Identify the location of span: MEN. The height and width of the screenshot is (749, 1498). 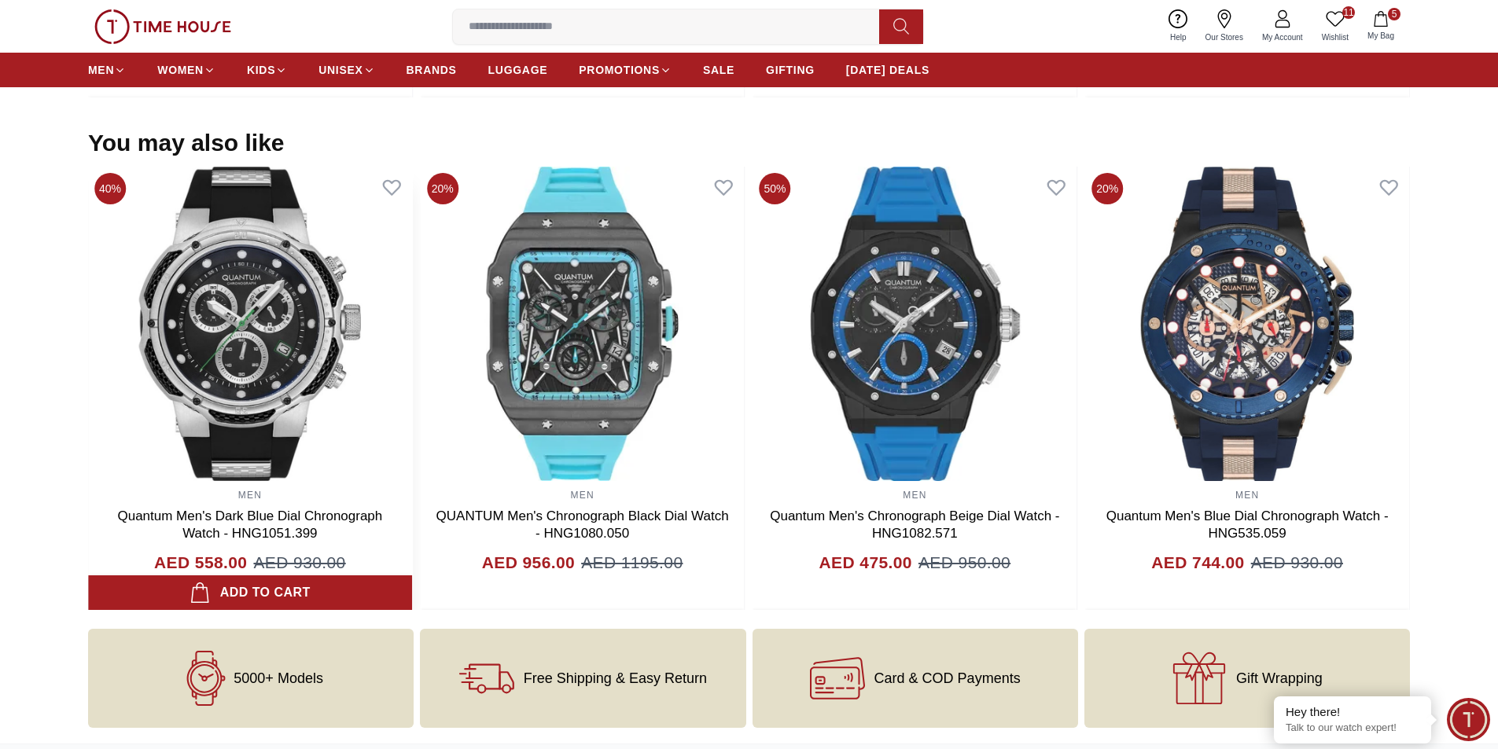
(101, 70).